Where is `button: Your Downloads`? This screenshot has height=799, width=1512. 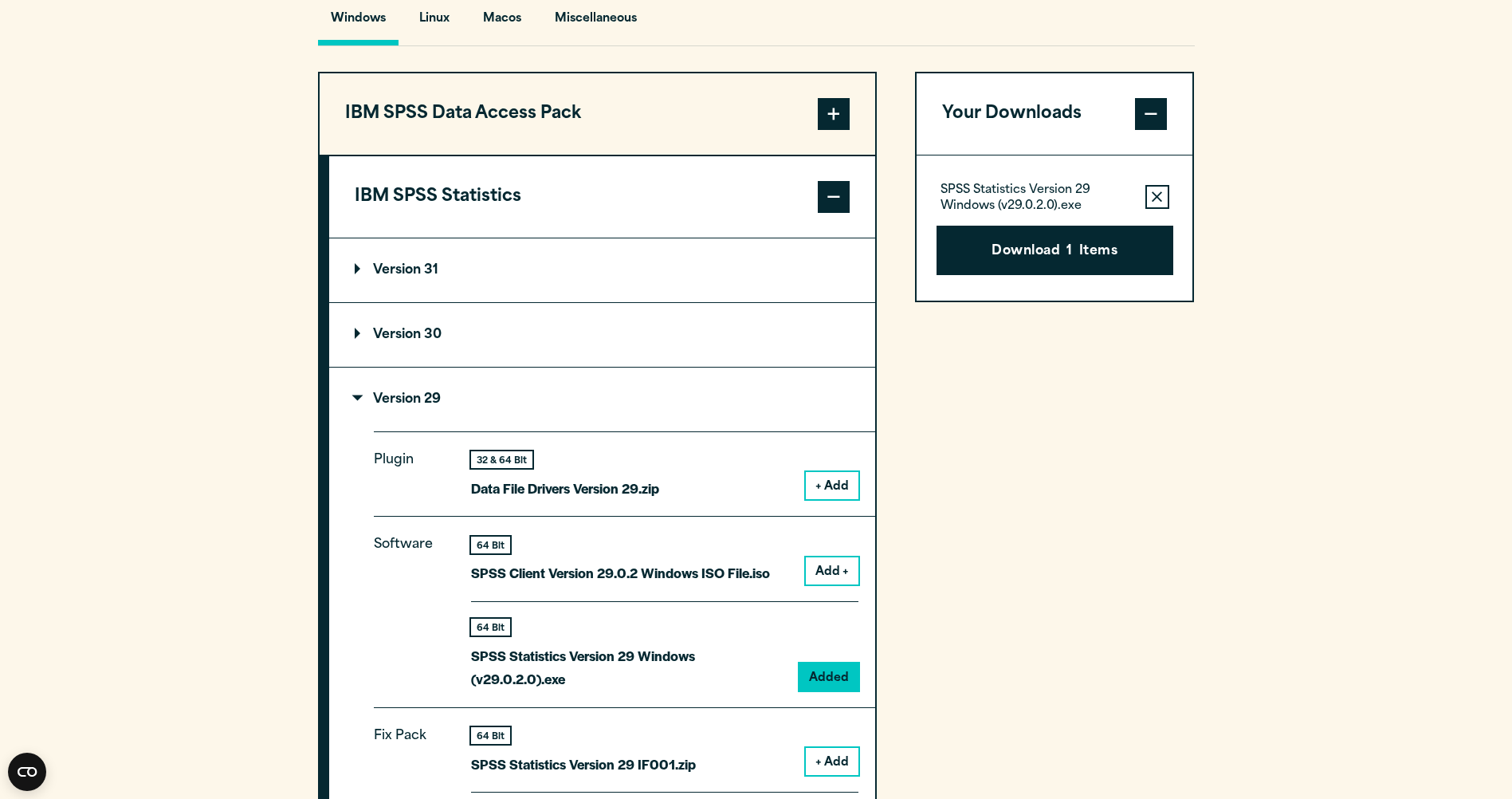 button: Your Downloads is located at coordinates (1055, 114).